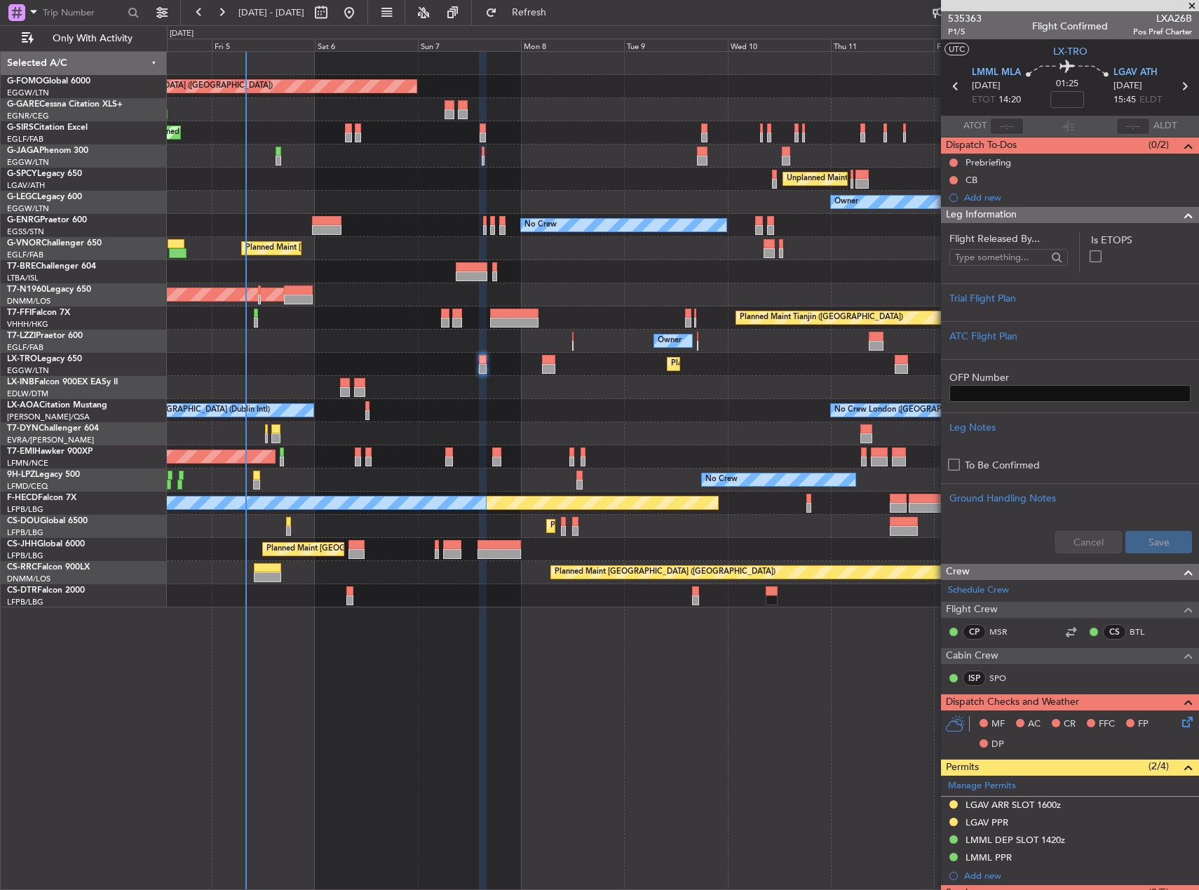 This screenshot has width=1199, height=890. What do you see at coordinates (1015, 839) in the screenshot?
I see `div: LMML DEP SLOT 1420z` at bounding box center [1015, 839].